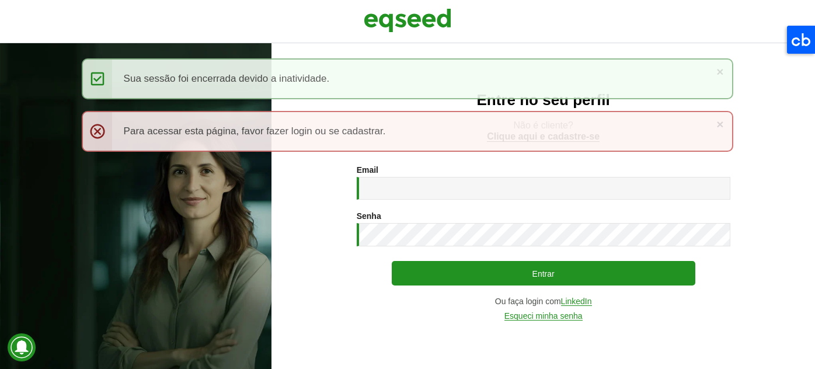 The width and height of the screenshot is (815, 369). What do you see at coordinates (543, 301) in the screenshot?
I see `div: Ou faça login com` at bounding box center [543, 301].